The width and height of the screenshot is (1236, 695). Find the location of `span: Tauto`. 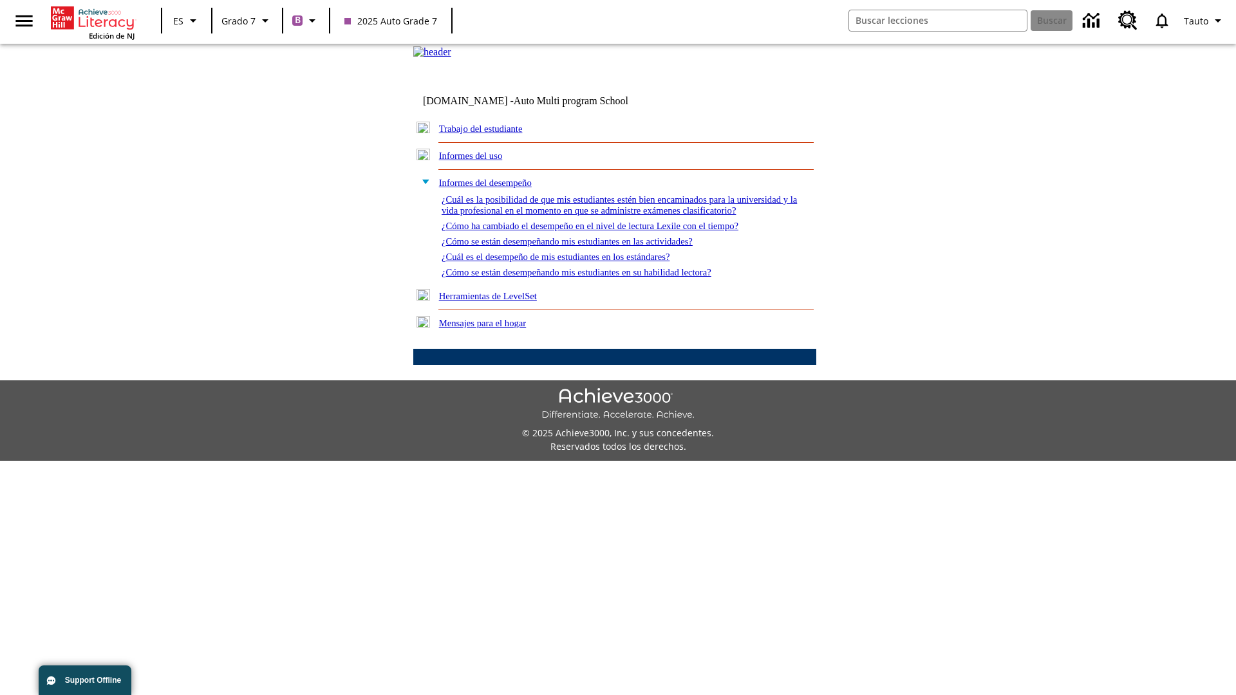

span: Tauto is located at coordinates (1196, 21).